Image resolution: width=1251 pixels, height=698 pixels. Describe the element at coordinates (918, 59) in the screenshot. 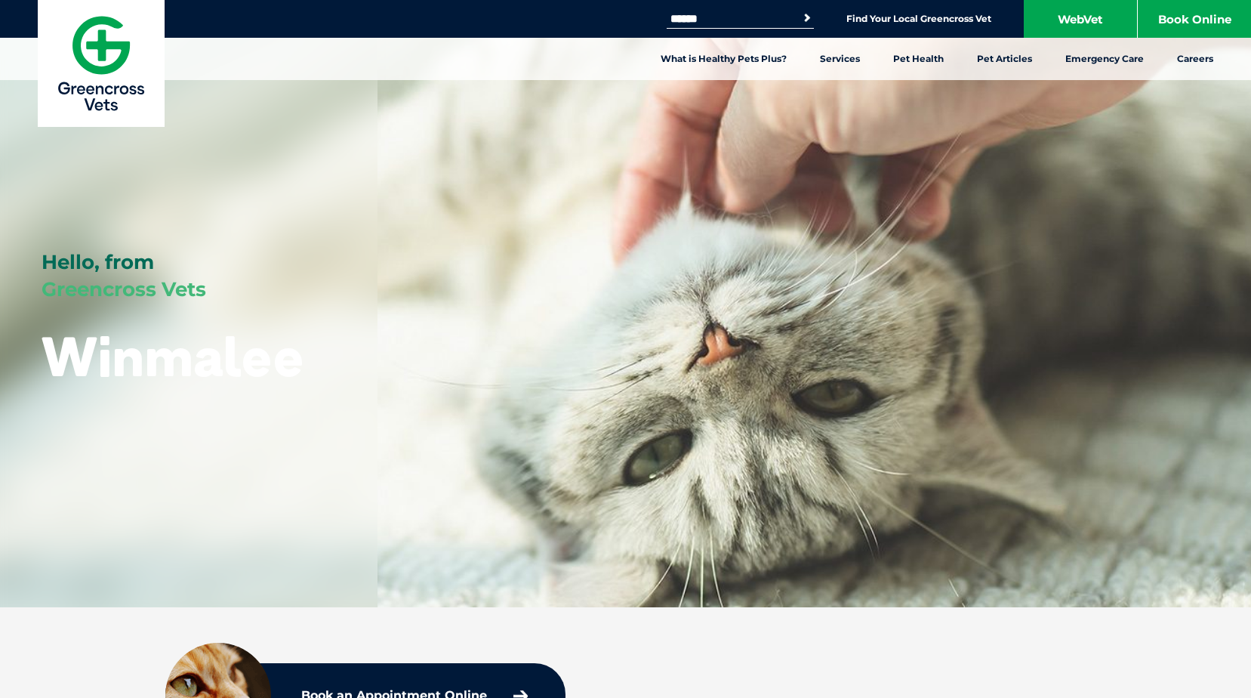

I see `a: Pet Health` at that location.